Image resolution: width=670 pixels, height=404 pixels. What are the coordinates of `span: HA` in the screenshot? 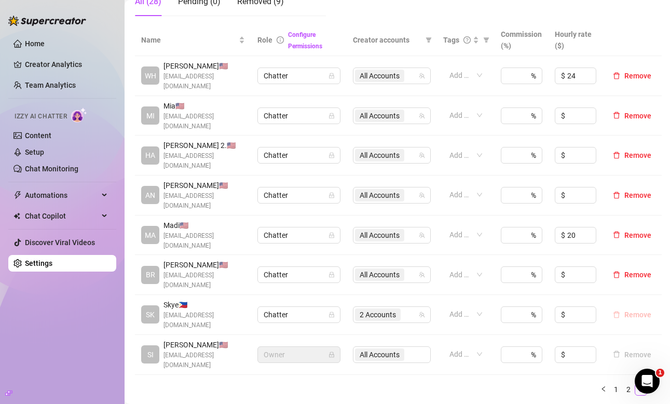 It's located at (150, 155).